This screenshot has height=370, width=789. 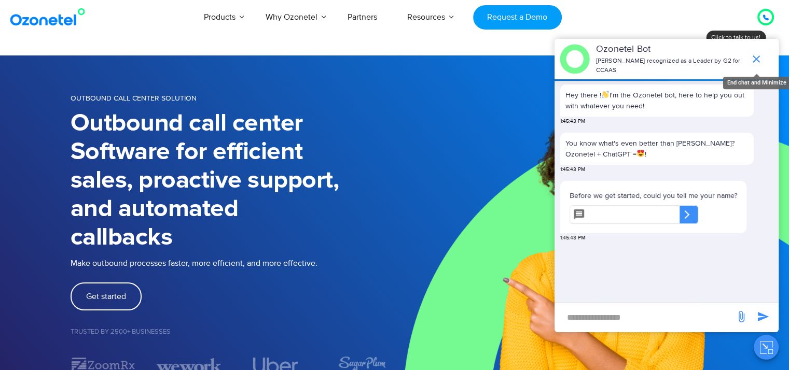 I want to click on p: Before we get started, could you tell me your name?, so click(x=653, y=195).